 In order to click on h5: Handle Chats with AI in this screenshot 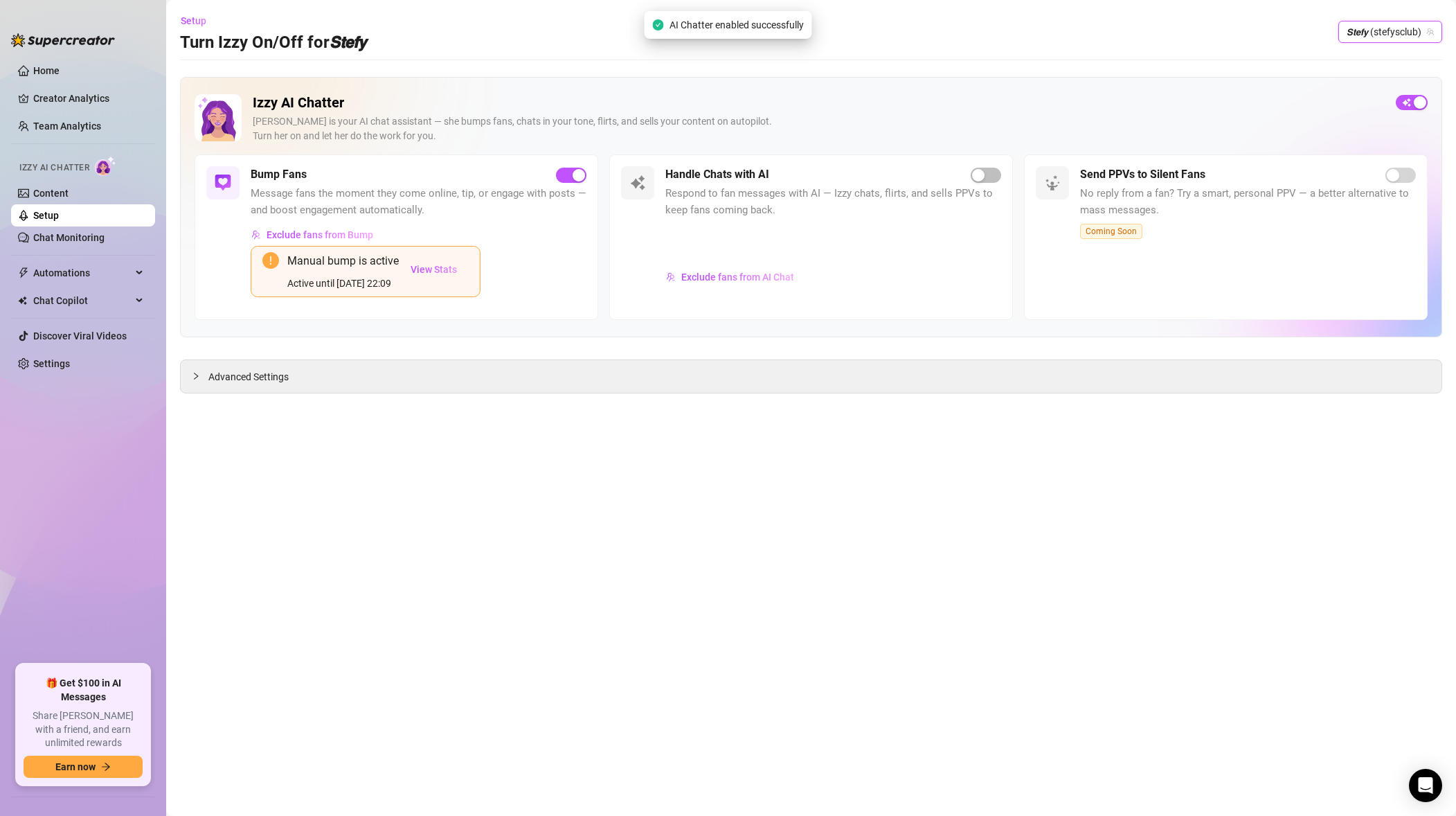, I will do `click(718, 174)`.